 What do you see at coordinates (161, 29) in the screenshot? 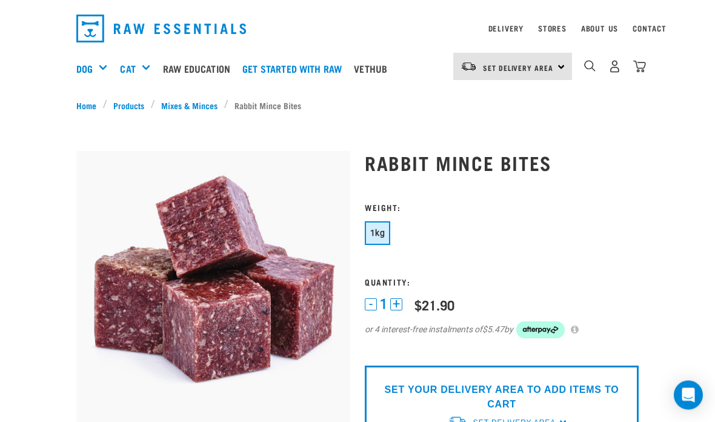
I see `img: Raw Essentials Logo` at bounding box center [161, 29].